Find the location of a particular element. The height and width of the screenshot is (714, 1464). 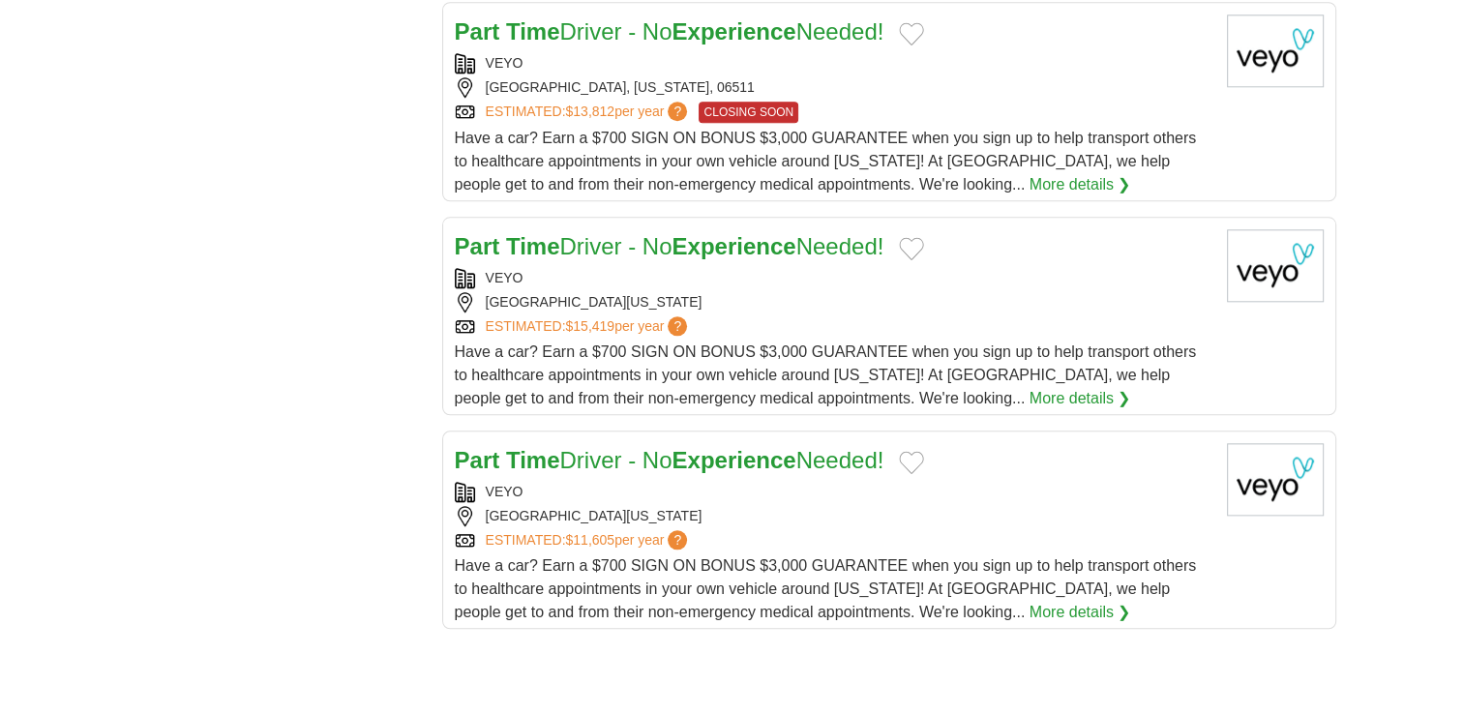

span: CLOSING SOON is located at coordinates (748, 112).